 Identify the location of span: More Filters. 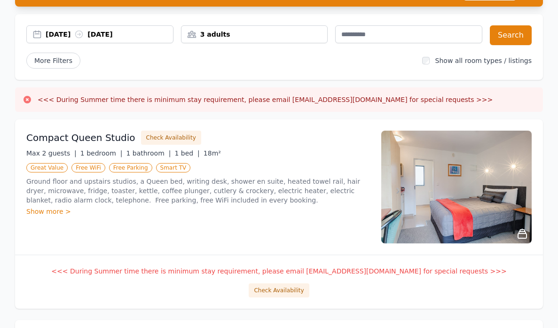
(53, 61).